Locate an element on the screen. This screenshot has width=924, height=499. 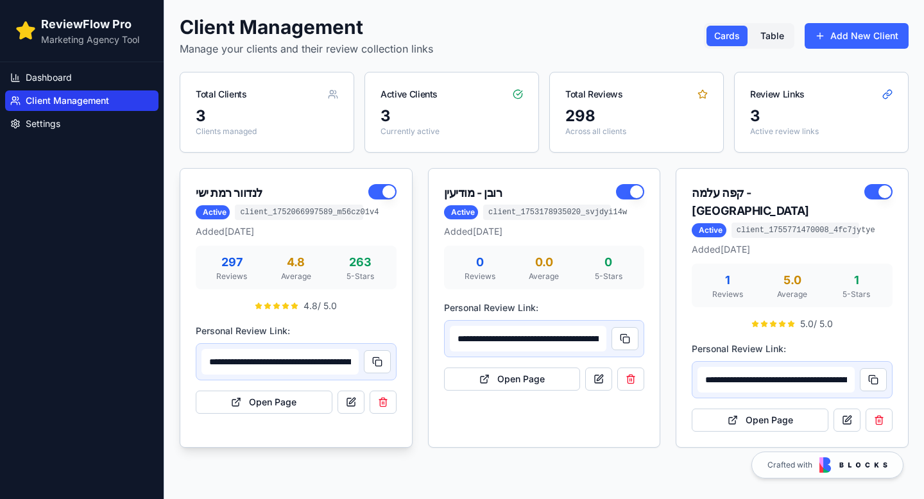
p: Manage your clients and their review collection links is located at coordinates (306, 49).